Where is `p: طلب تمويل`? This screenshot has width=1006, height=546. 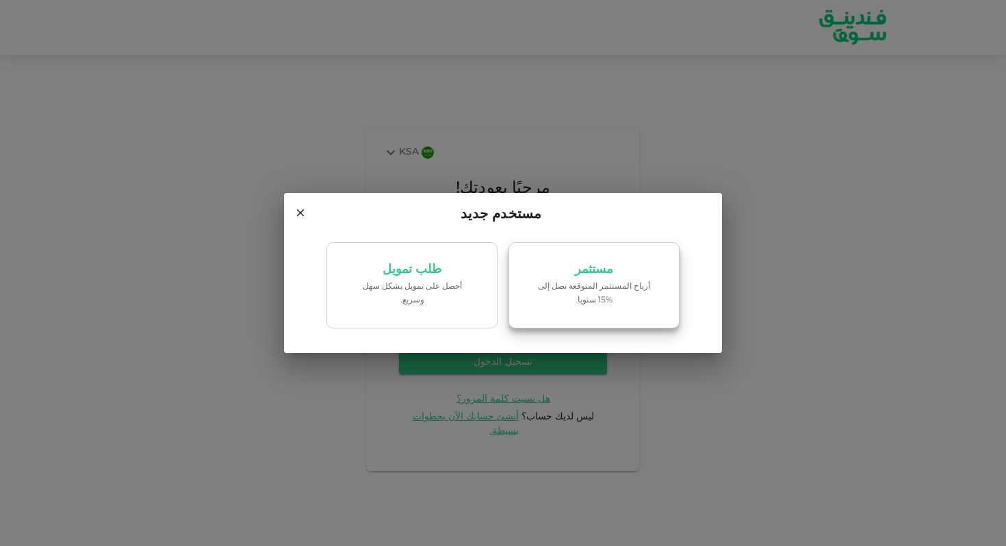
p: طلب تمويل is located at coordinates (412, 270).